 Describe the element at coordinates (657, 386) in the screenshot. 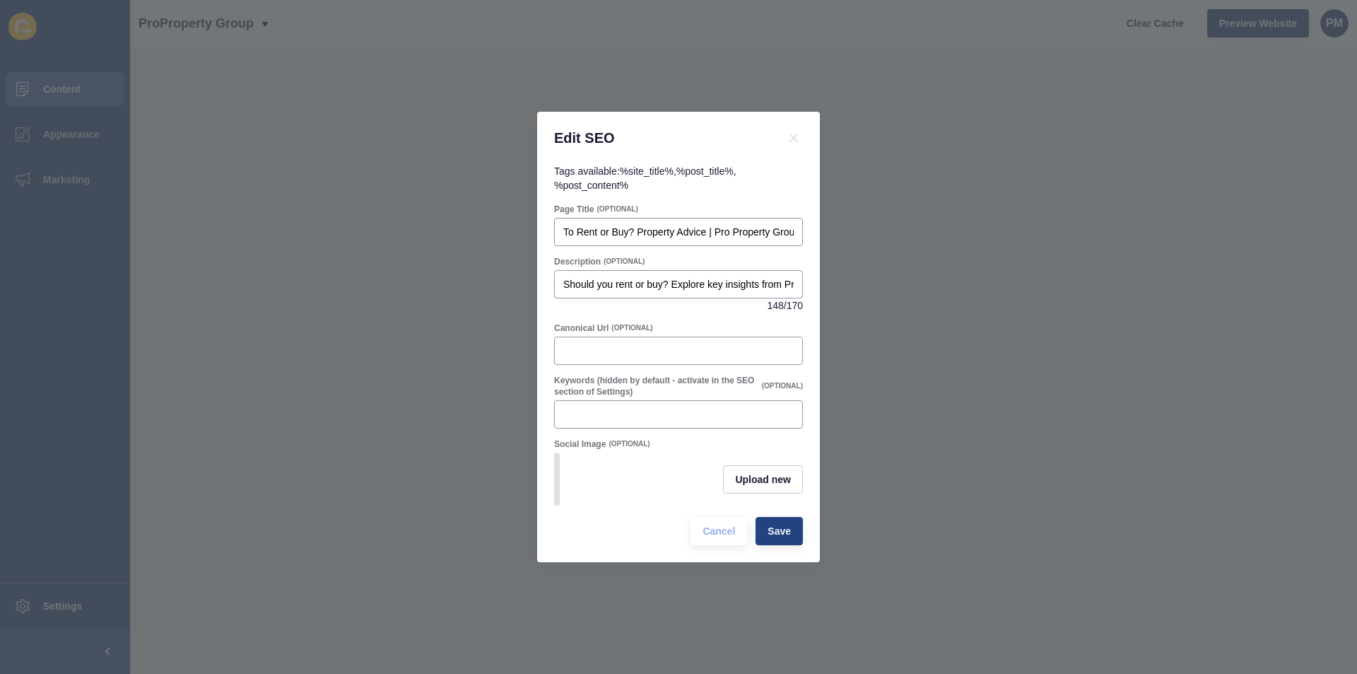

I see `label: Keywords (hidden by default - activate in the SEO section of Settings)` at that location.